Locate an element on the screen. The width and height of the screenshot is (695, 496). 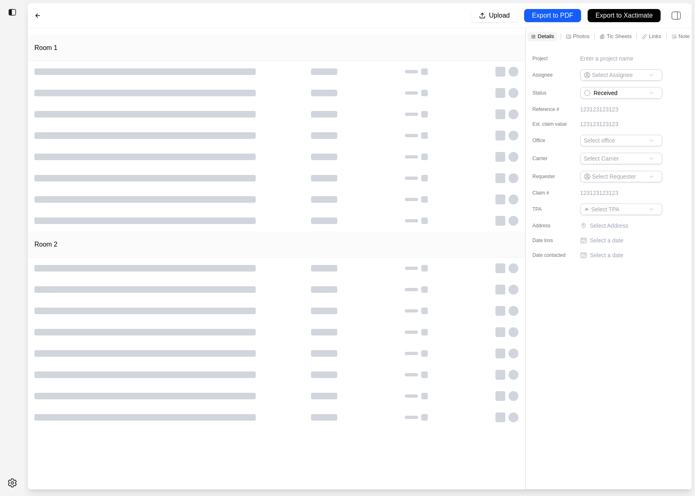
p: Photos is located at coordinates (581, 36).